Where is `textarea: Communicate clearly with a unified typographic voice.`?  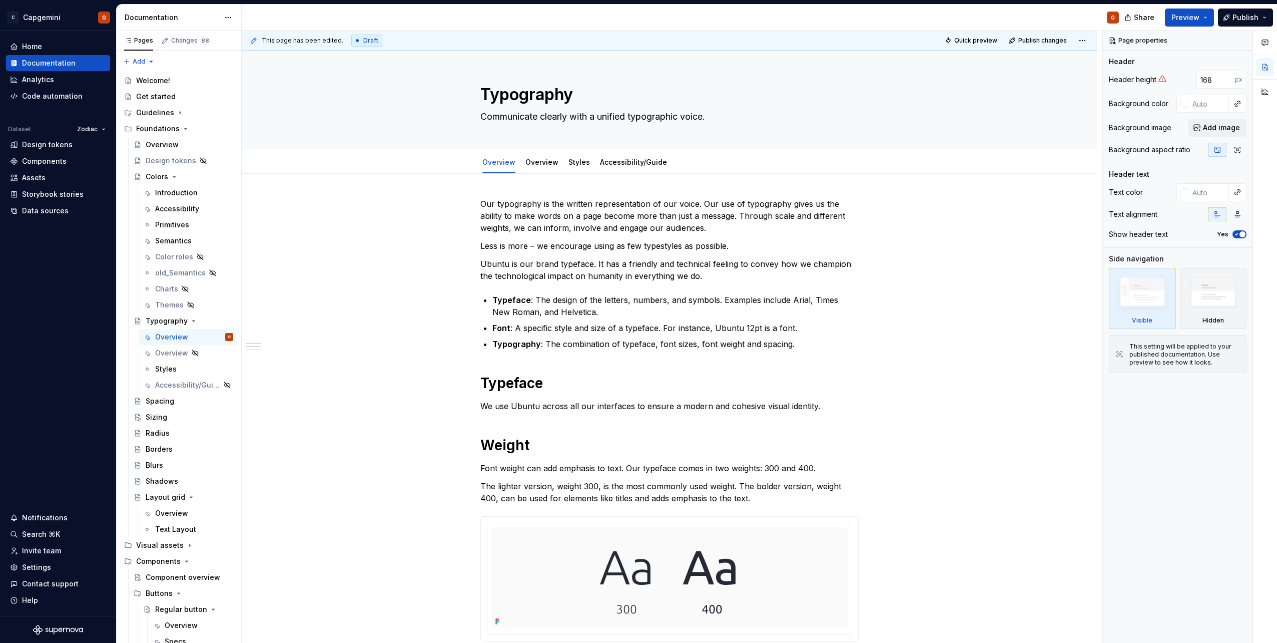 textarea: Communicate clearly with a unified typographic voice. is located at coordinates (668, 117).